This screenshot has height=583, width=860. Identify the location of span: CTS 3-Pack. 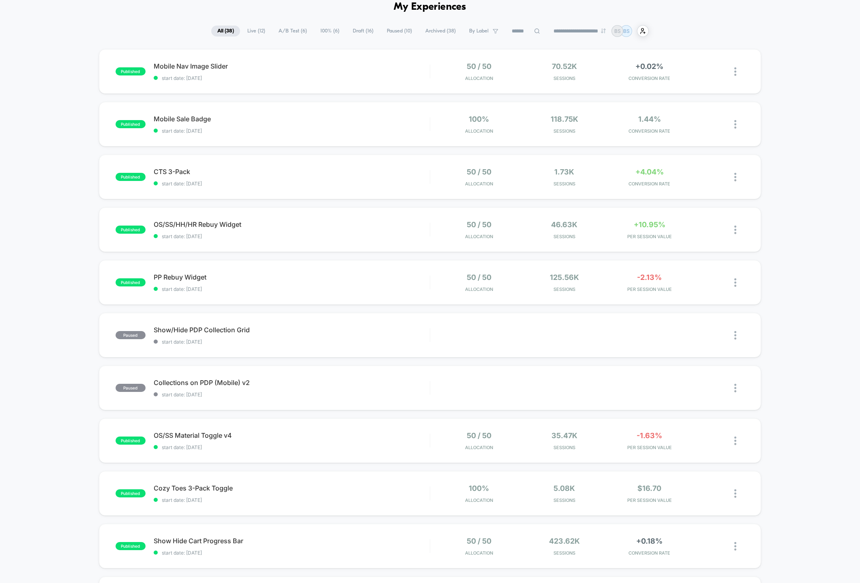
(291, 171).